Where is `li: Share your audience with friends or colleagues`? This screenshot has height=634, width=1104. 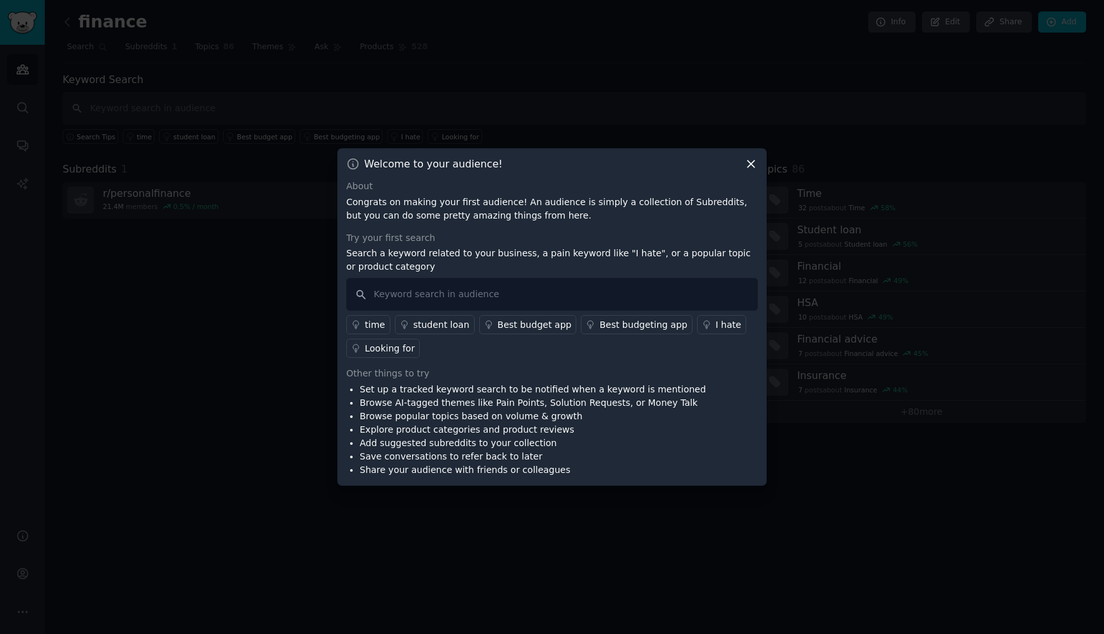 li: Share your audience with friends or colleagues is located at coordinates (533, 470).